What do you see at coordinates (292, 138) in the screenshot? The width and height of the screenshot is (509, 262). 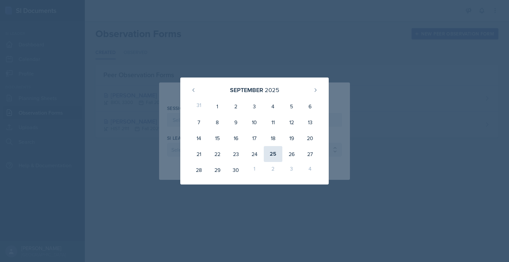 I see `div: 19` at bounding box center [292, 138].